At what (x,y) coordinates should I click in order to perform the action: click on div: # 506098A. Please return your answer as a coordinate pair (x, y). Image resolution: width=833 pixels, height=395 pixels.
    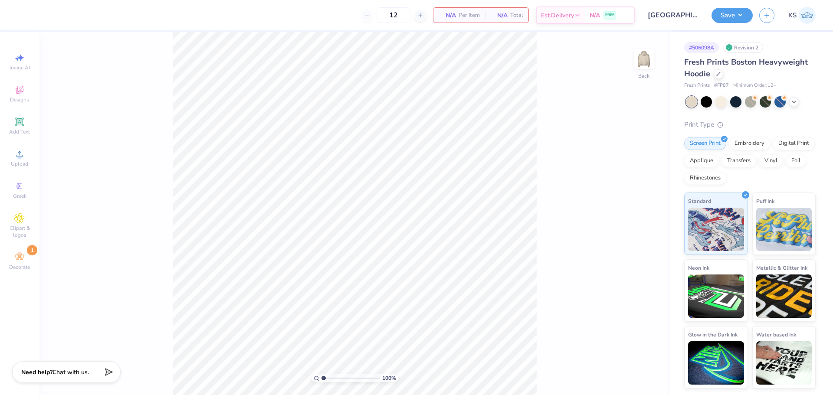
    Looking at the image, I should click on (702, 47).